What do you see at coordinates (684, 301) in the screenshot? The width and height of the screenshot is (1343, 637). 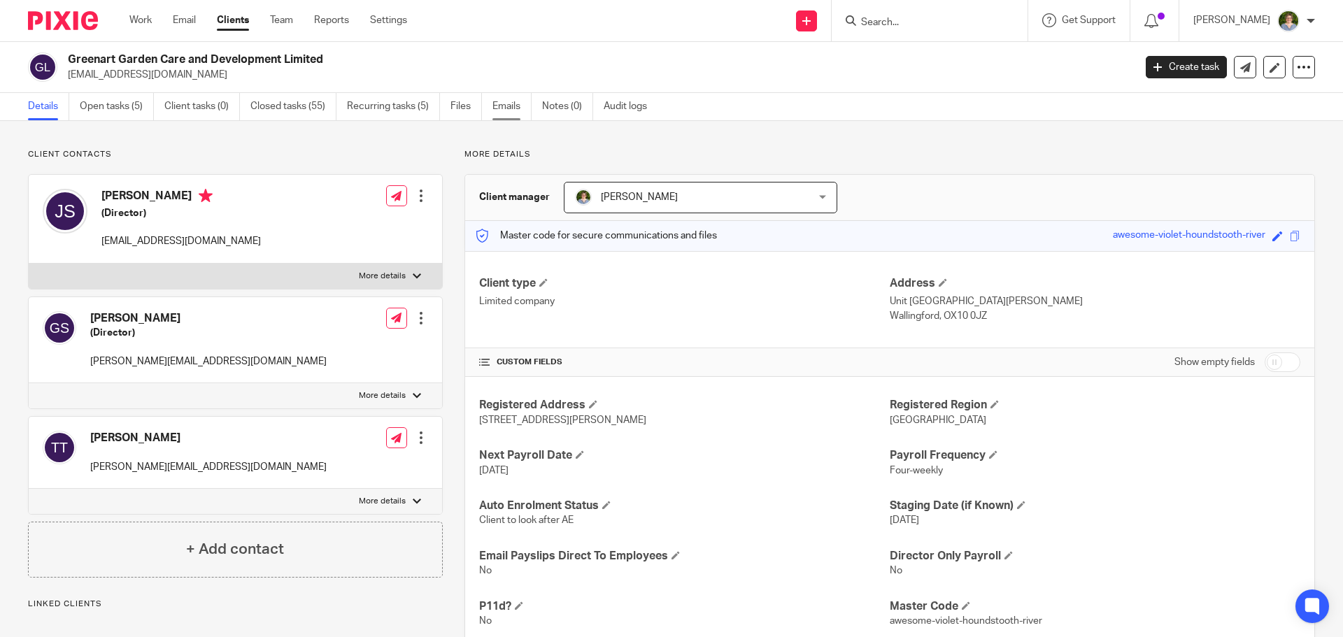 I see `p: Limited company` at bounding box center [684, 301].